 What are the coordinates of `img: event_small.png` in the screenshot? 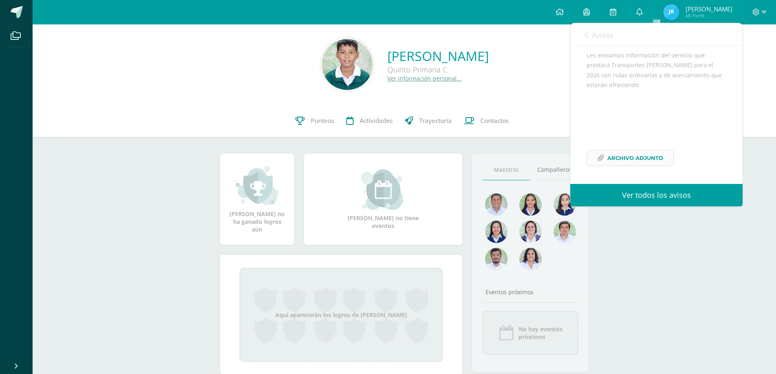 It's located at (383, 190).